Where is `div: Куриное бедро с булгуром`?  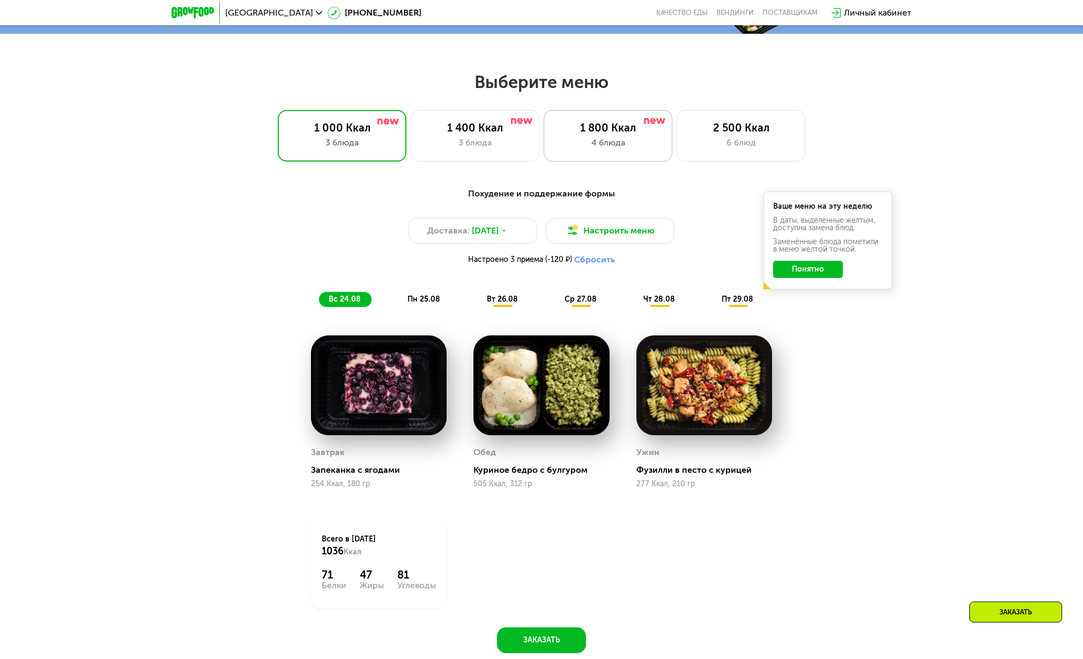
div: Куриное бедро с булгуром is located at coordinates (545, 470).